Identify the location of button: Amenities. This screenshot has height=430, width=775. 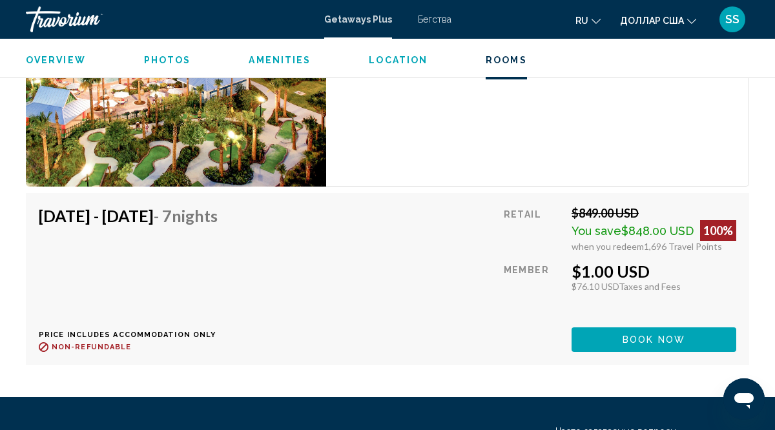
(280, 60).